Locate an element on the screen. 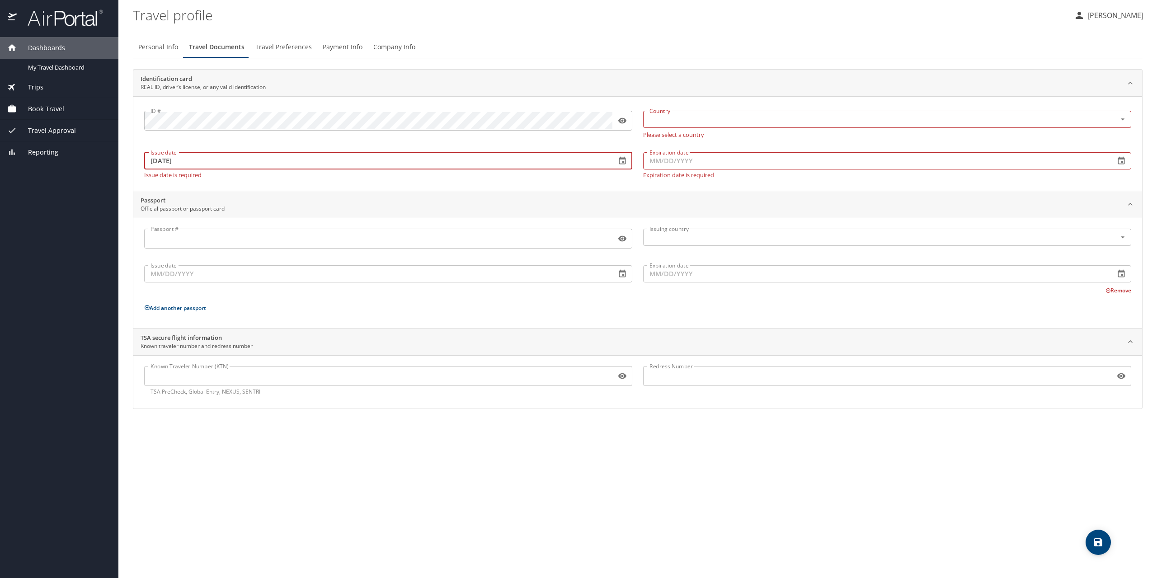 Image resolution: width=1157 pixels, height=578 pixels. p: Known traveler number and redress number is located at coordinates (197, 346).